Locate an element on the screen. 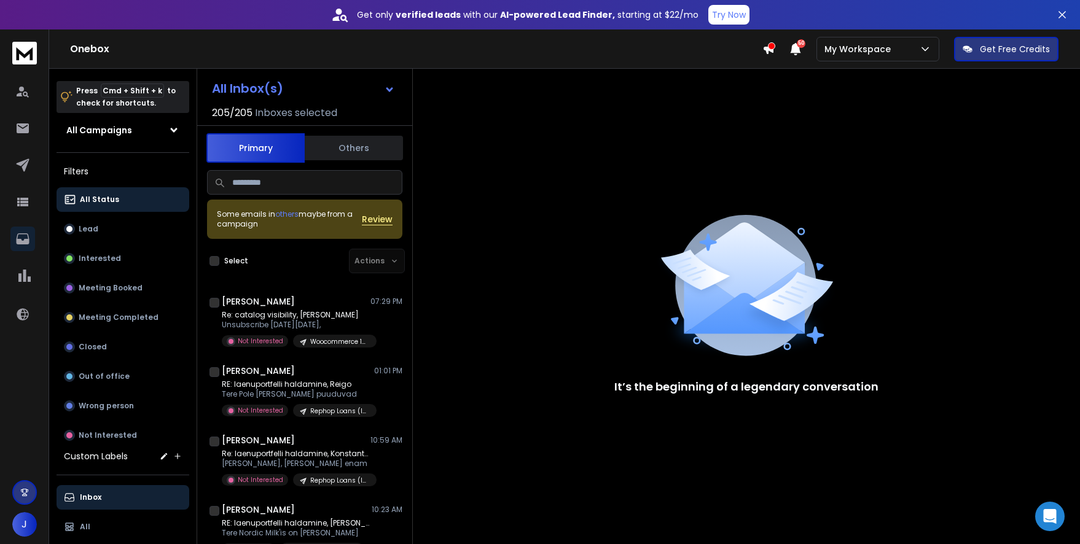  p: Re: laenuportfelli haldamine, Konstantīns is located at coordinates (295, 454).